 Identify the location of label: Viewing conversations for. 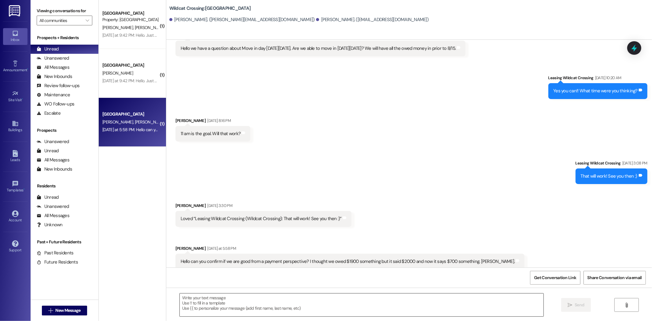
(64, 11).